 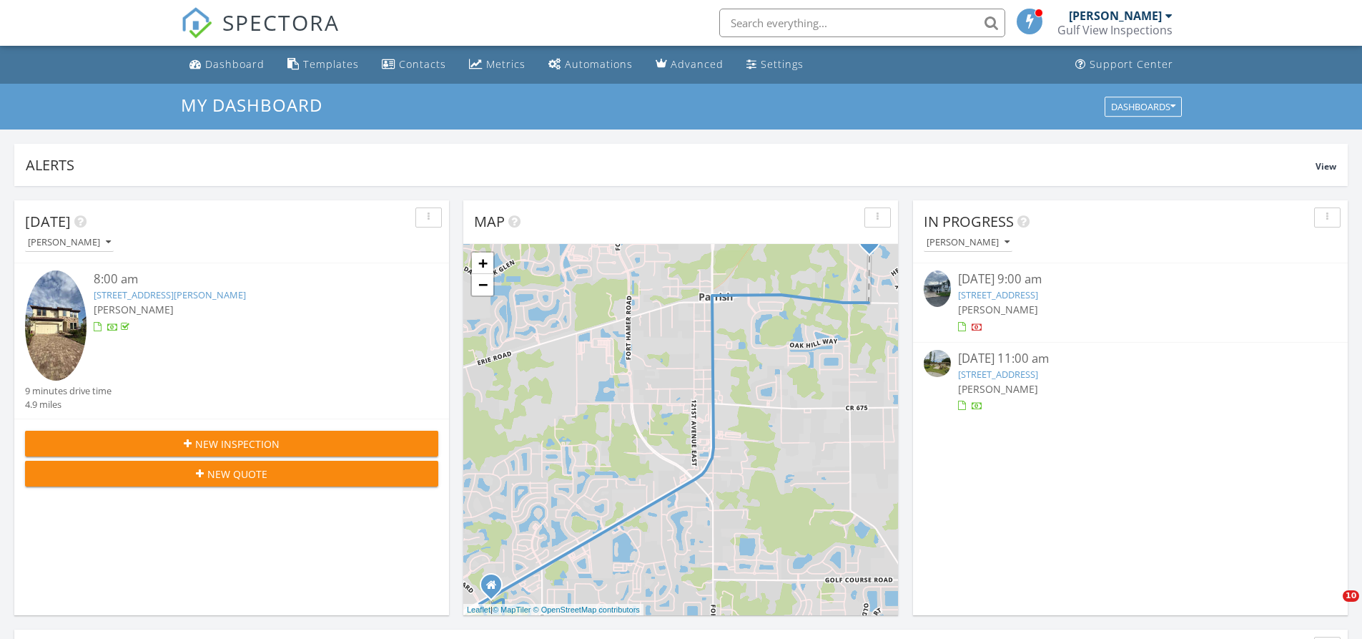 I want to click on span: My Dashboard, so click(x=252, y=104).